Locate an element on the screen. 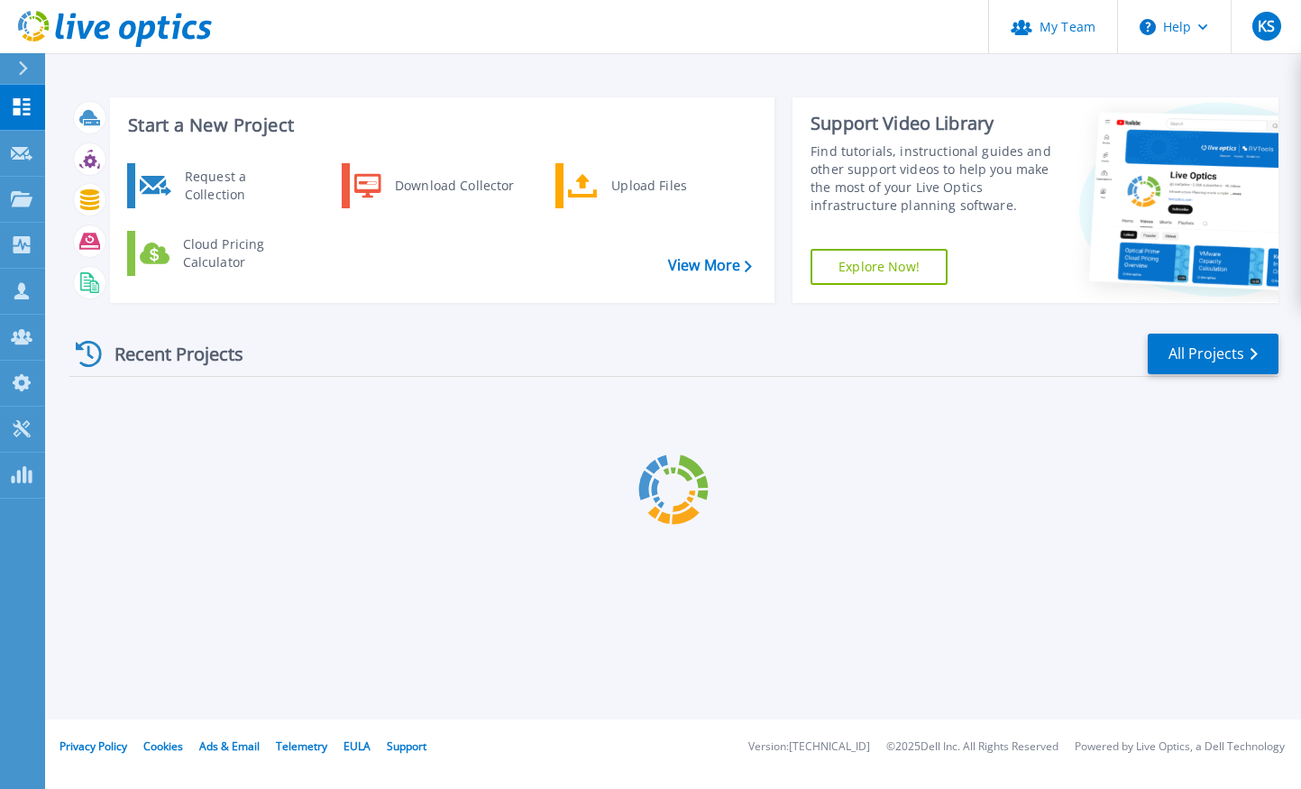  a: Upload Files is located at coordinates (648, 186).